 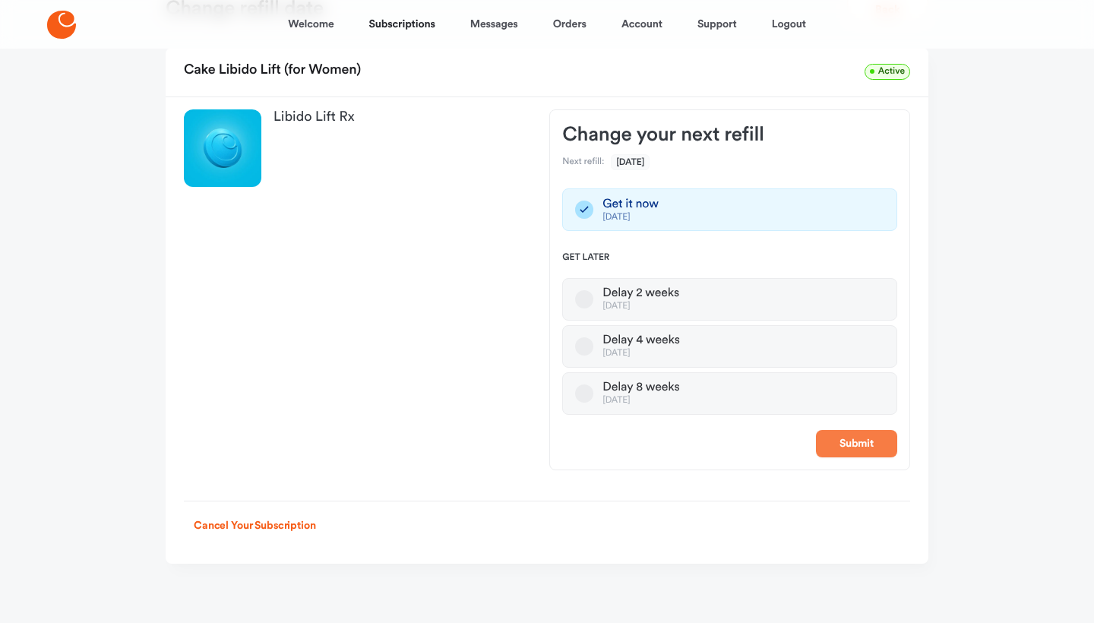 What do you see at coordinates (272, 71) in the screenshot?
I see `h2: Cake Libido Lift (for Women)` at bounding box center [272, 71].